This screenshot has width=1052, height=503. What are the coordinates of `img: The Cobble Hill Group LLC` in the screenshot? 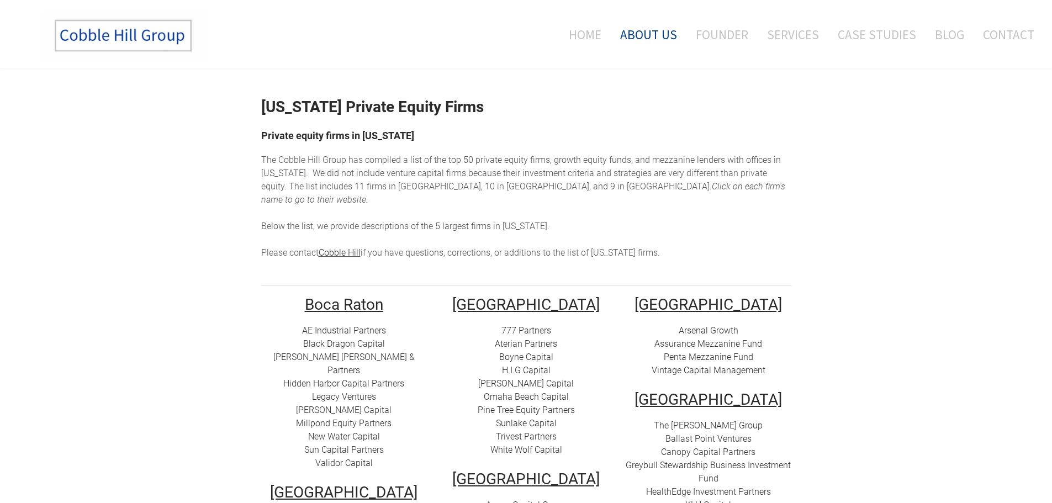 It's located at (125, 36).